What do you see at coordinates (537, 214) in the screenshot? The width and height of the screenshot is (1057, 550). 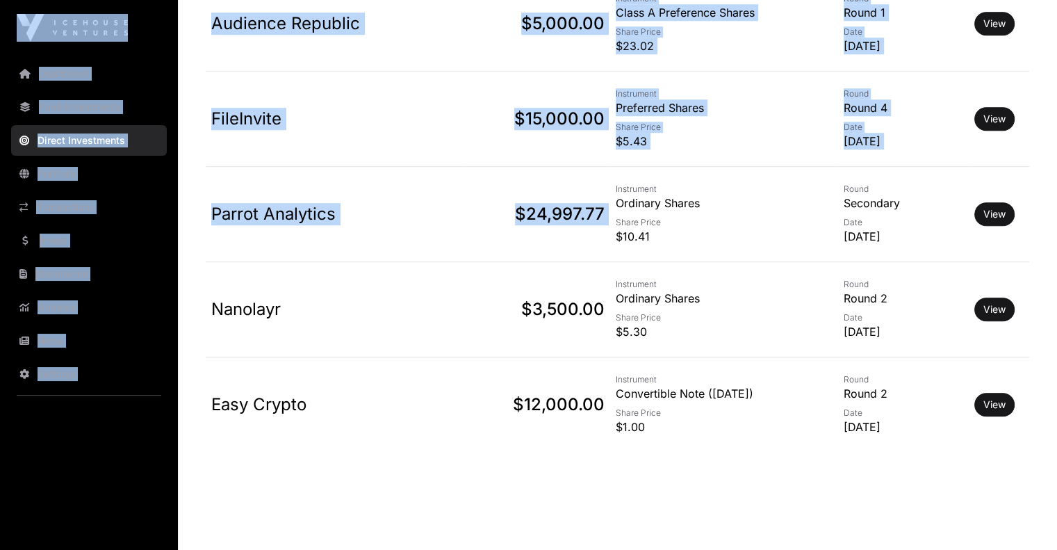 I see `p: $24,997.77` at bounding box center [537, 214].